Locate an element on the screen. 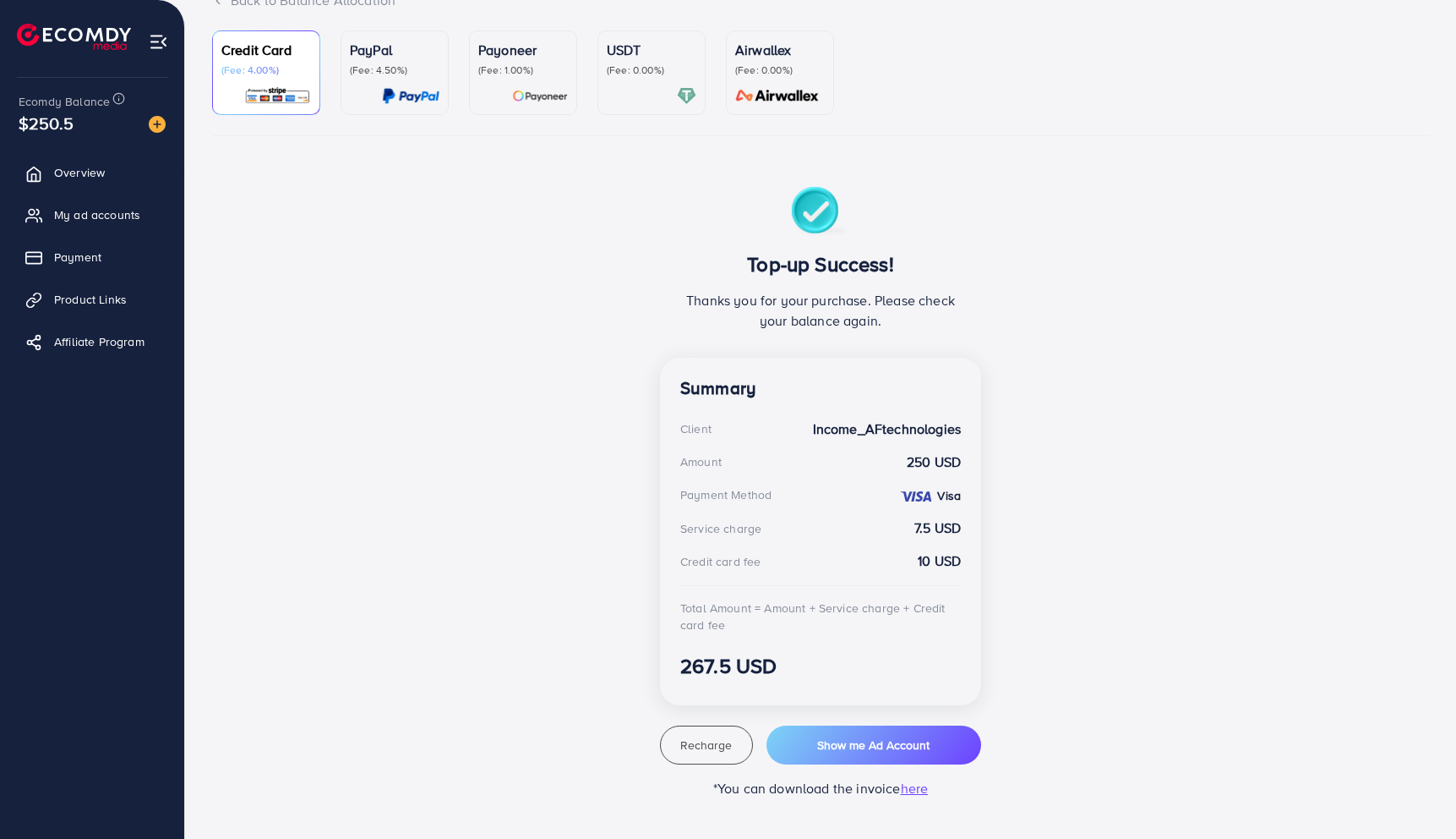  span: Overview is located at coordinates (80, 172).